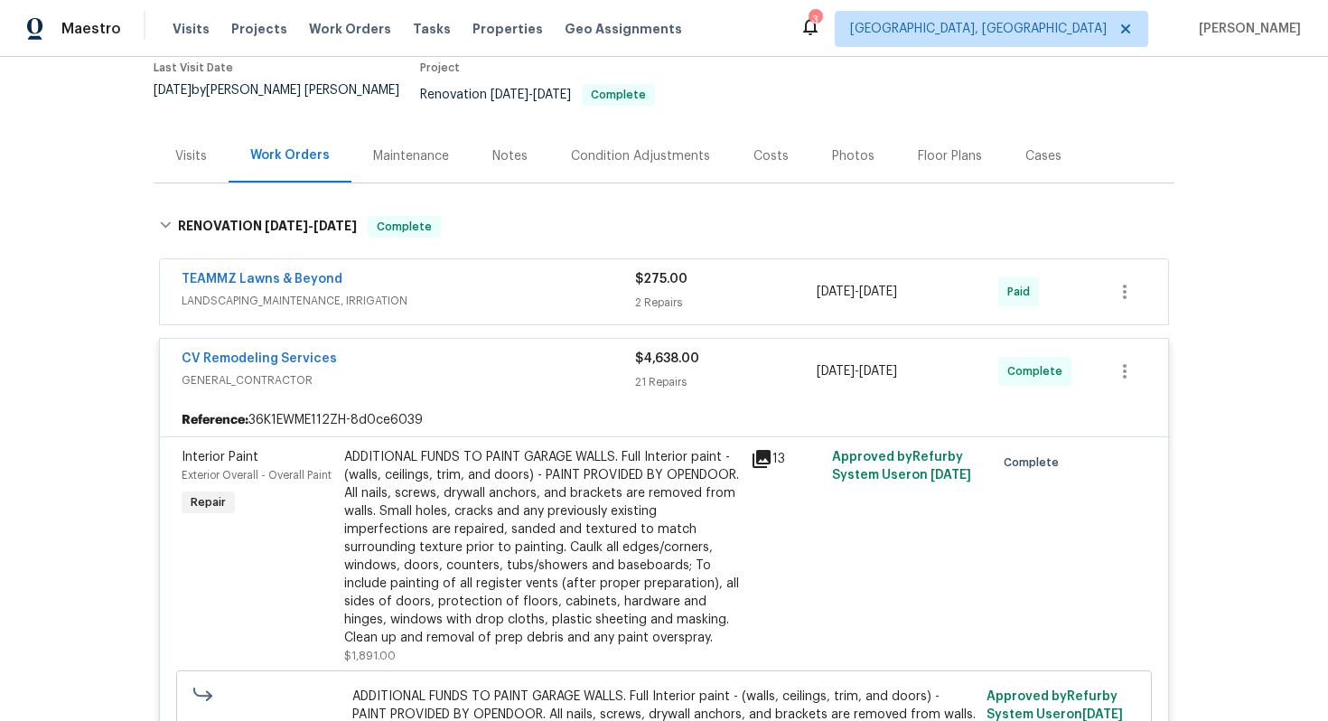 The width and height of the screenshot is (1328, 721). What do you see at coordinates (432, 29) in the screenshot?
I see `span: Tasks` at bounding box center [432, 29].